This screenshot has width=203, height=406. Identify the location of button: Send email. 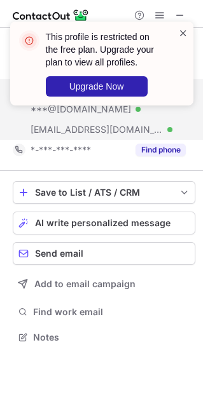
(104, 253).